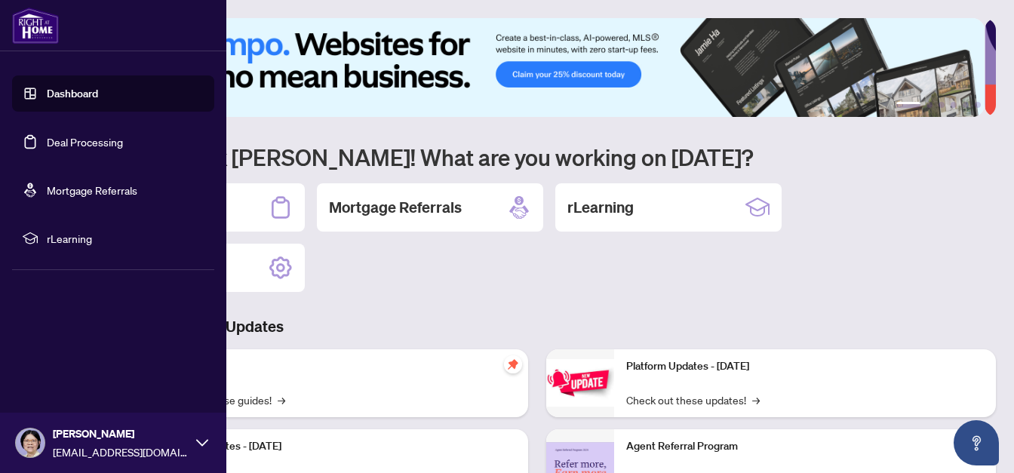 Image resolution: width=1014 pixels, height=473 pixels. What do you see at coordinates (965, 105) in the screenshot?
I see `button: 5` at bounding box center [965, 105].